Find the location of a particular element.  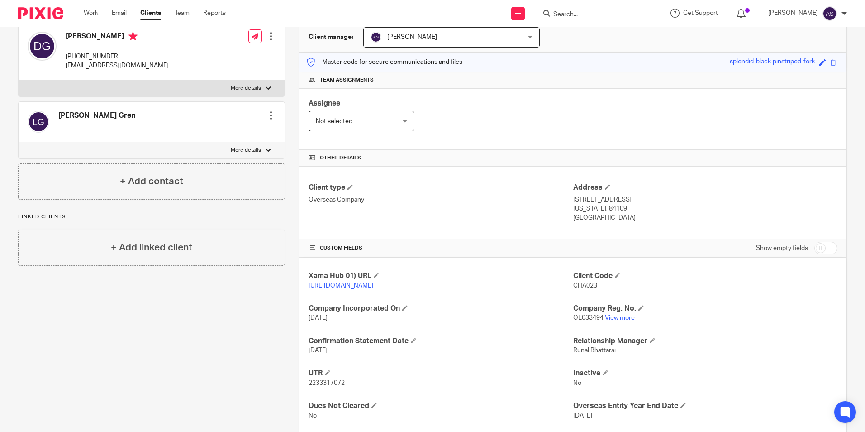

h4: Overseas Entity Year End Date is located at coordinates (705, 405).